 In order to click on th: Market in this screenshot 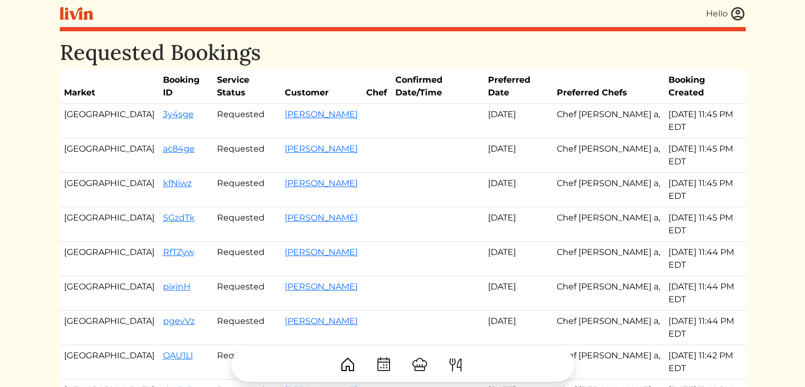, I will do `click(109, 86)`.